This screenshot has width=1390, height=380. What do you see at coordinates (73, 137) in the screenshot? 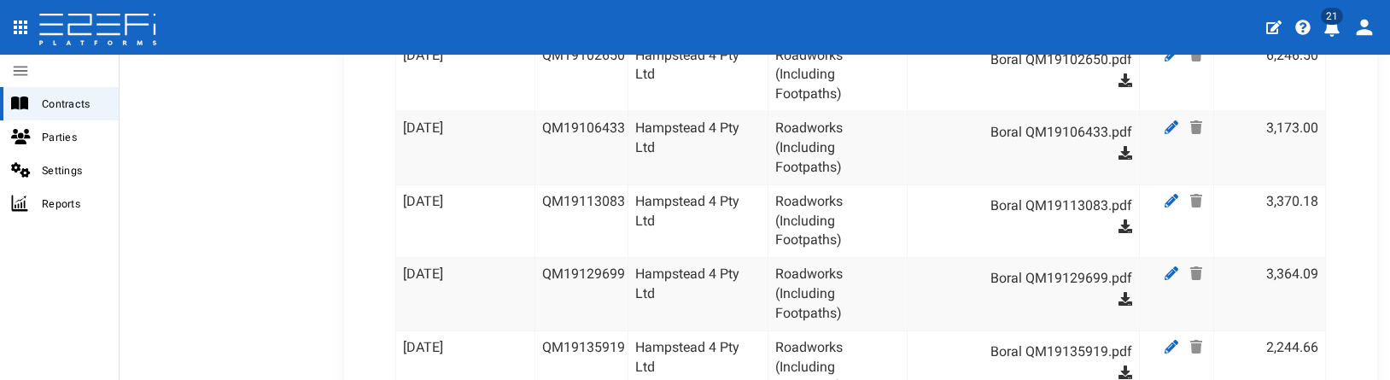
I see `span: Parties` at bounding box center [73, 137].